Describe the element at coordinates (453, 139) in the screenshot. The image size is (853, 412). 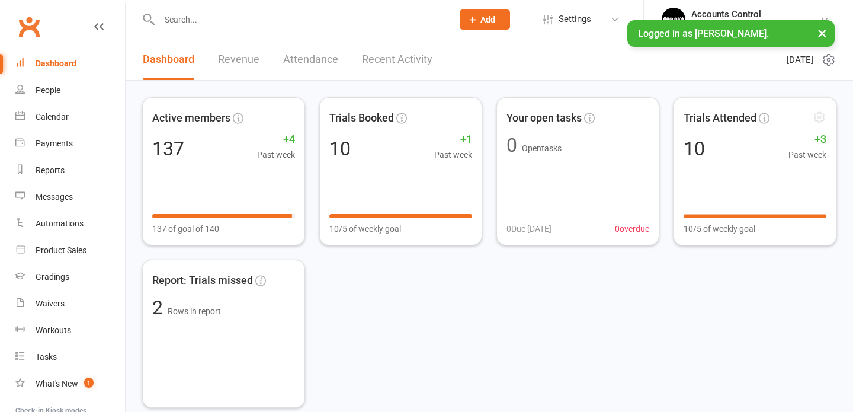
I see `span: +1` at that location.